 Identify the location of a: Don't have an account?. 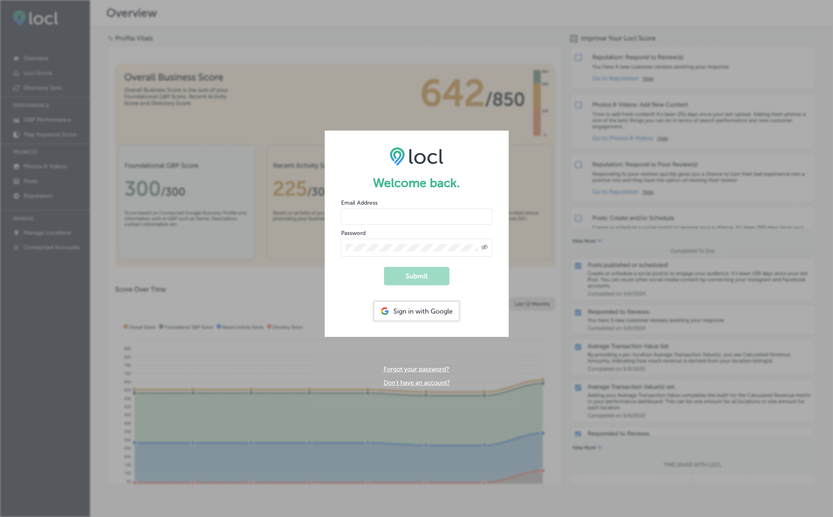
(417, 382).